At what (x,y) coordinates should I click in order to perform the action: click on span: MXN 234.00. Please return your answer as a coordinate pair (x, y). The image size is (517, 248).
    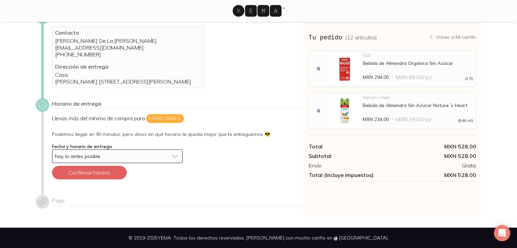
    Looking at the image, I should click on (376, 119).